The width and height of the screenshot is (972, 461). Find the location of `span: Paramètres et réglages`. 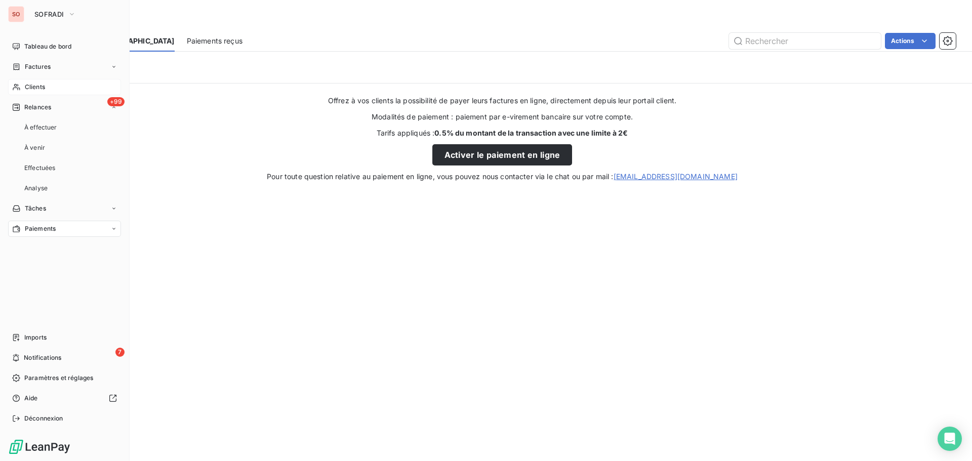

span: Paramètres et réglages is located at coordinates (59, 378).